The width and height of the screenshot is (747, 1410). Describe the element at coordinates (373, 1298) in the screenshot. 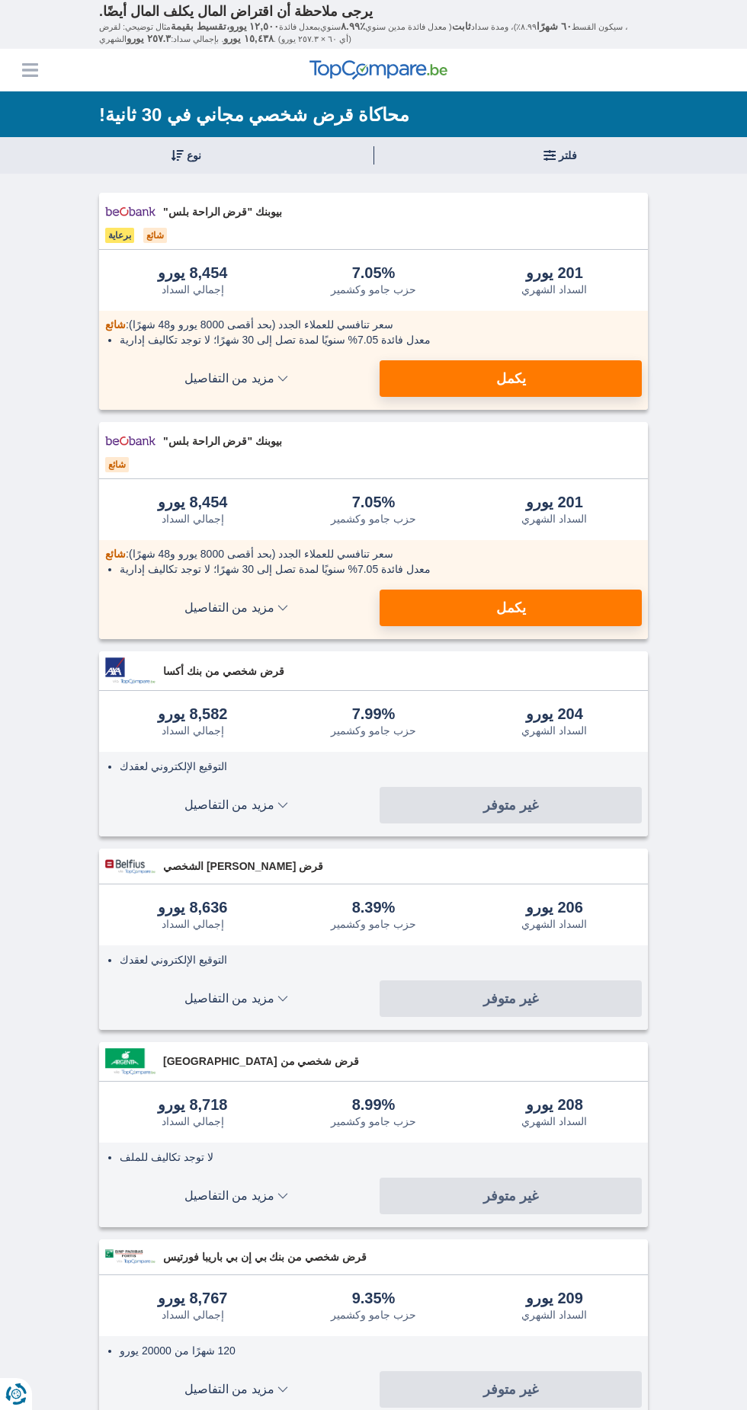

I see `font: 9.35%` at that location.